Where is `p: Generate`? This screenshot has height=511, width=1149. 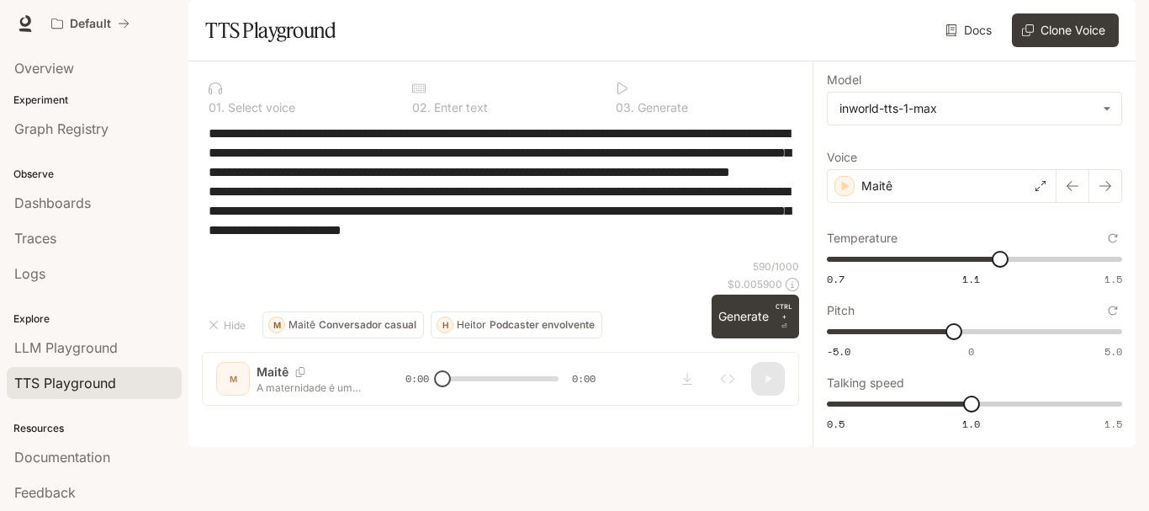 p: Generate is located at coordinates (661, 108).